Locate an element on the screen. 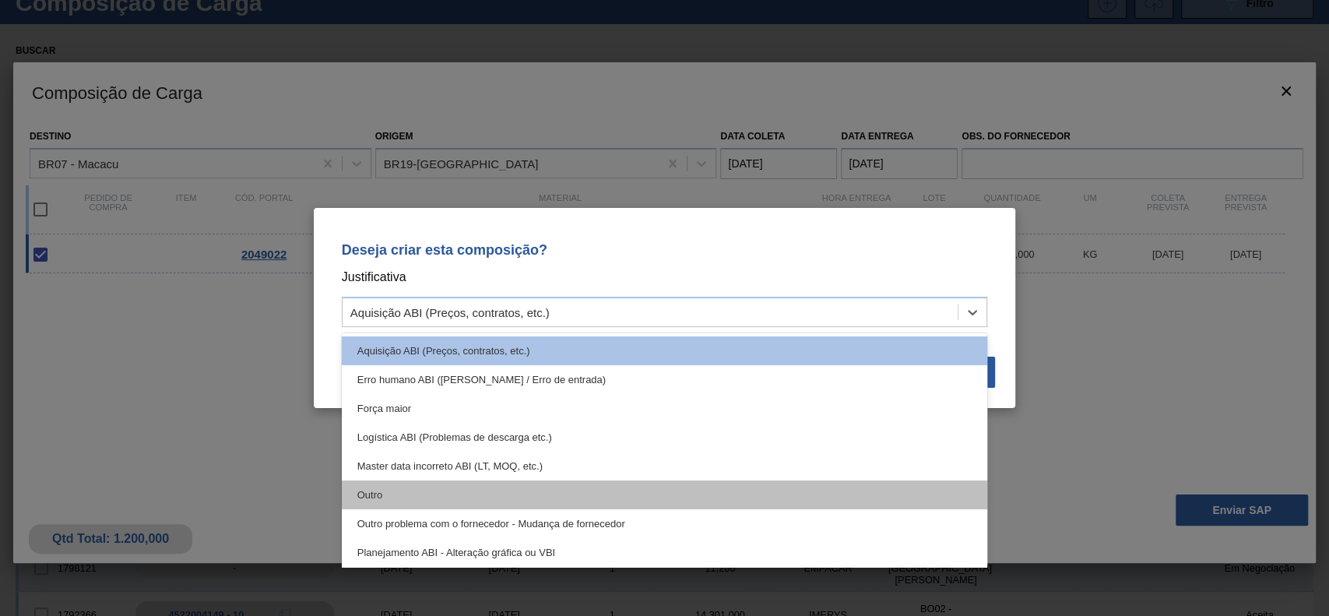  p: Deseja criar esta composição? is located at coordinates (665, 250).